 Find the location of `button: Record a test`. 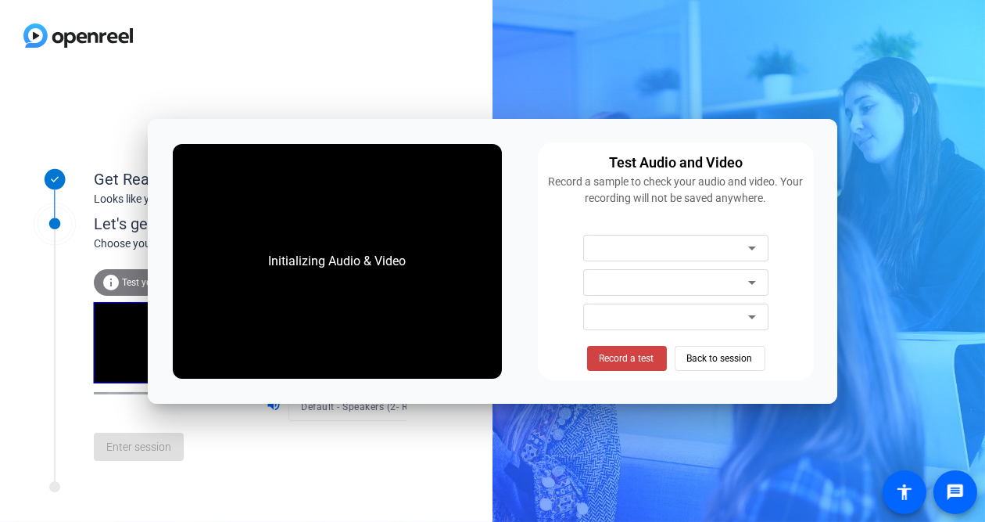

button: Record a test is located at coordinates (627, 358).